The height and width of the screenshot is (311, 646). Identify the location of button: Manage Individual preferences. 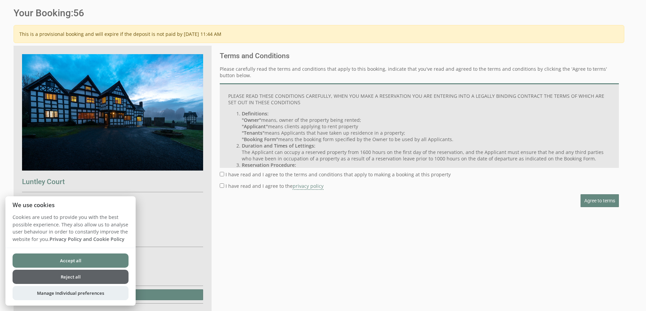
(70, 294).